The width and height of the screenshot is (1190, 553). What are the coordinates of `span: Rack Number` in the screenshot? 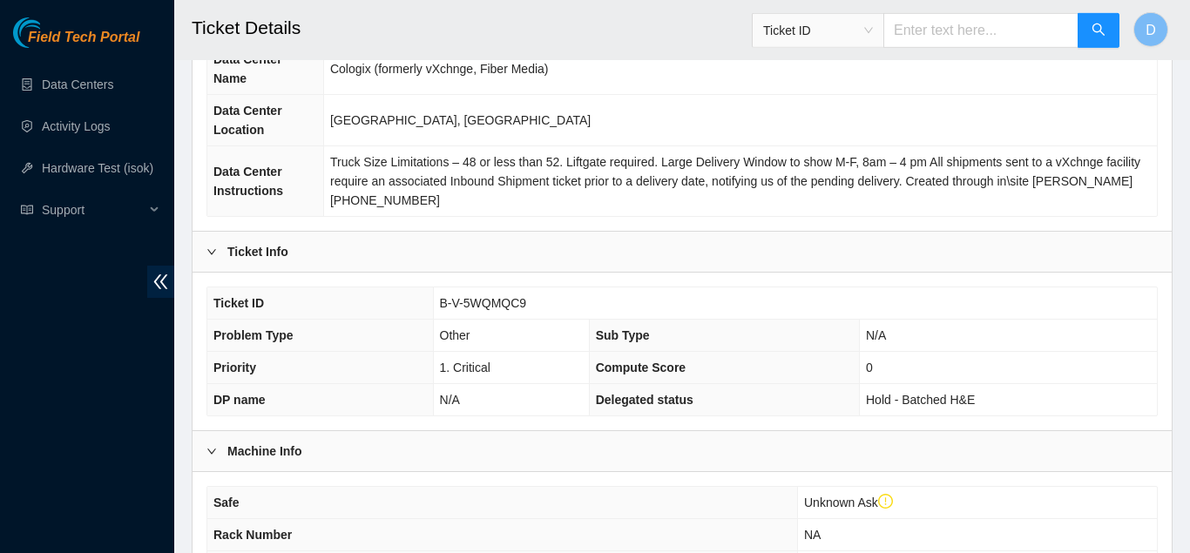 It's located at (253, 535).